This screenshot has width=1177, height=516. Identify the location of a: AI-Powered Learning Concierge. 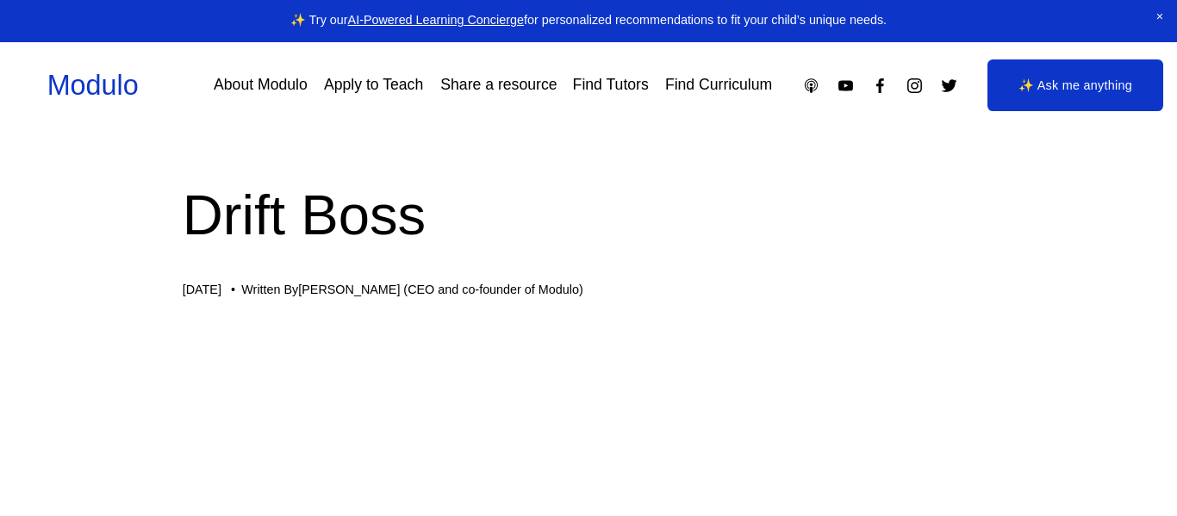
(436, 20).